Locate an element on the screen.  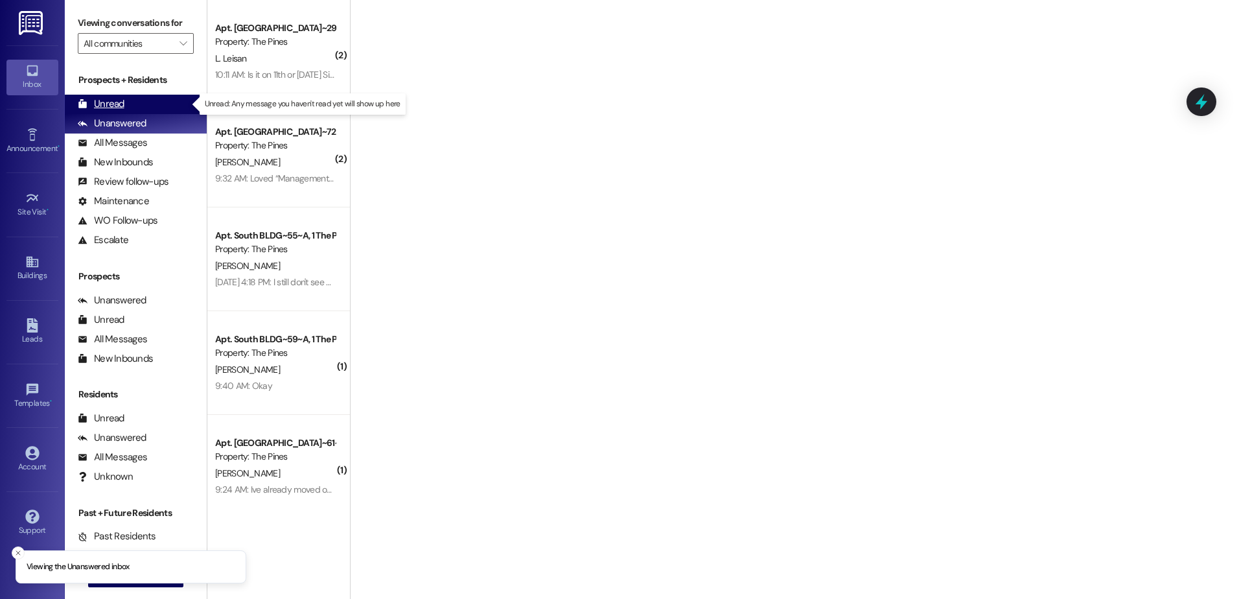
div: Residents is located at coordinates (135, 394).